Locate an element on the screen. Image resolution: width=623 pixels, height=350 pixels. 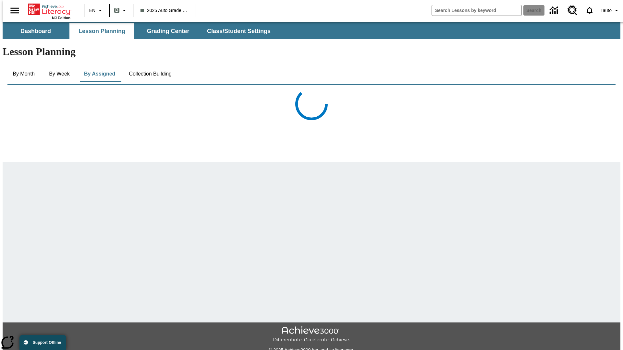
span: NJ Edition is located at coordinates (61, 18).